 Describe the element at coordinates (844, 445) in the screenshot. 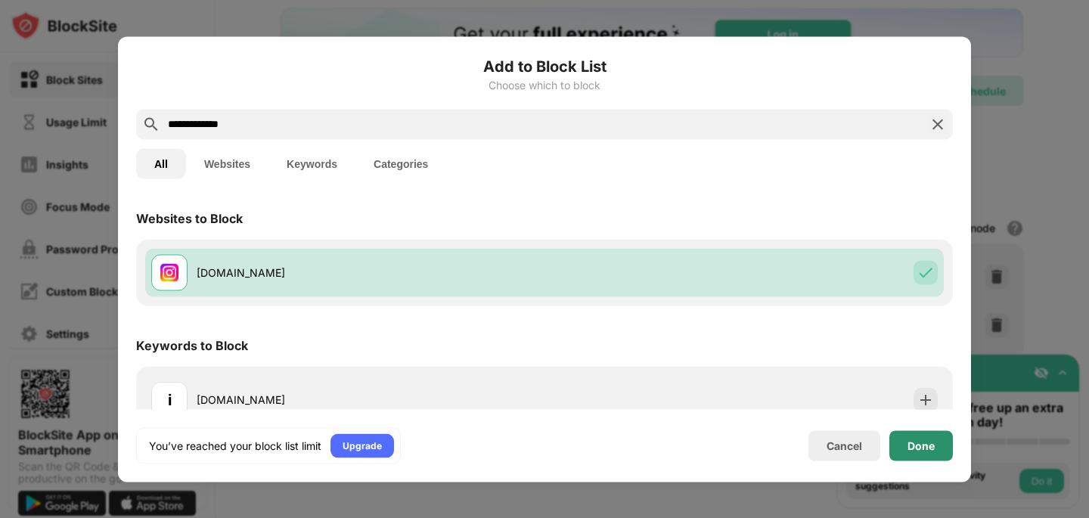

I see `div: Cancel` at that location.